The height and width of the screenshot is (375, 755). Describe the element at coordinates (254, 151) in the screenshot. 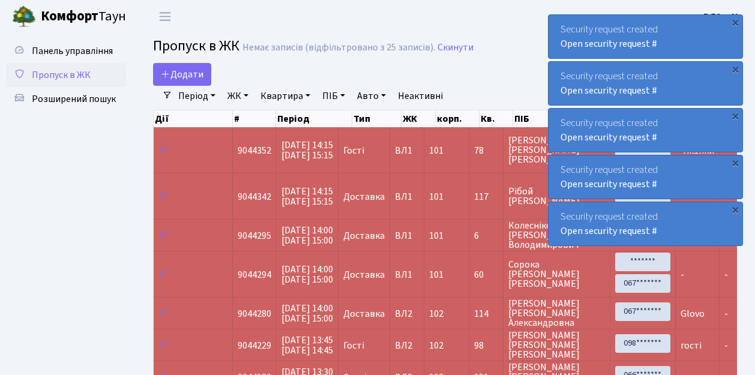

I see `span: 9044352` at that location.